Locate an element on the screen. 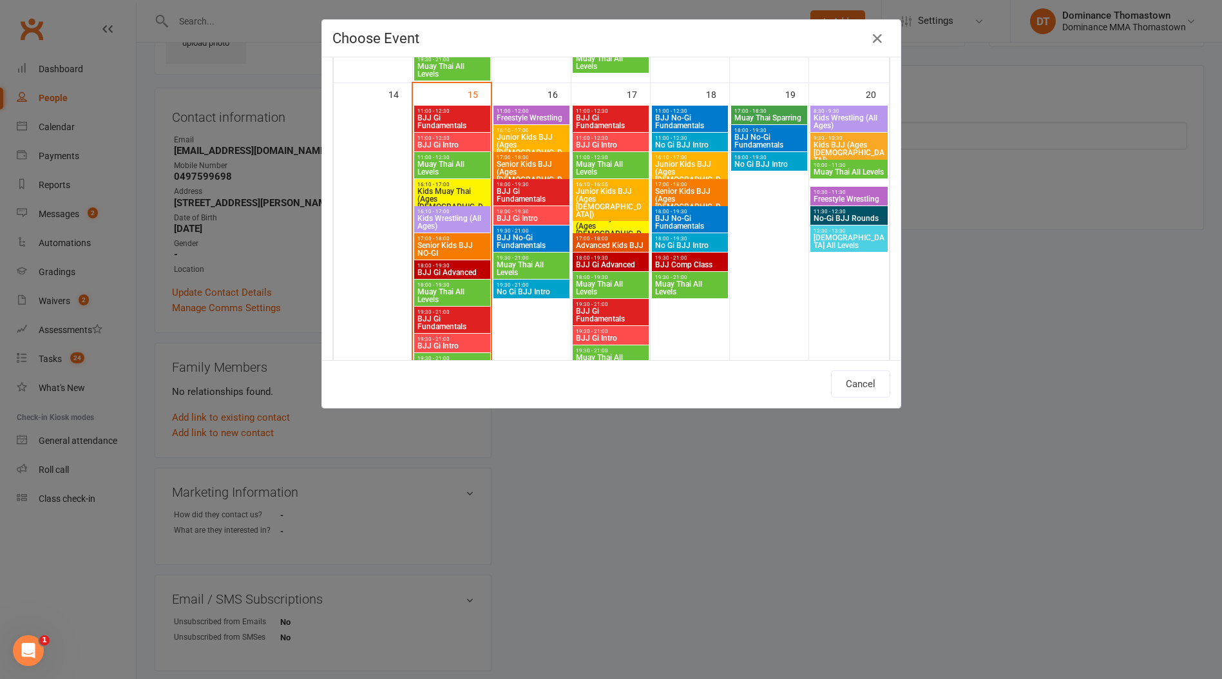 This screenshot has height=679, width=1222. div: 17 is located at coordinates (638, 93).